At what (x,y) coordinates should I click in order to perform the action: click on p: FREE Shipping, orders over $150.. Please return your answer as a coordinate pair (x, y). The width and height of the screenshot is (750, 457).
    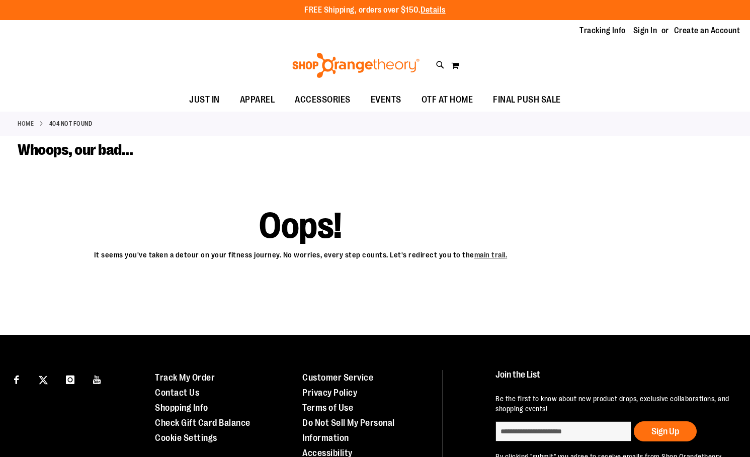
    Looking at the image, I should click on (375, 10).